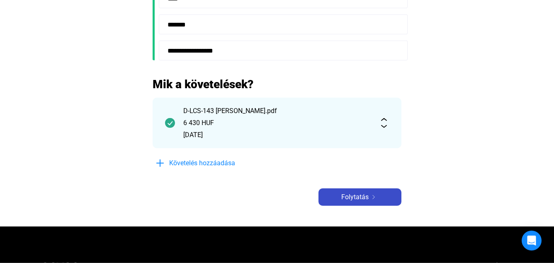 The height and width of the screenshot is (263, 554). What do you see at coordinates (360, 197) in the screenshot?
I see `button: Folytatásarrow-right-white` at bounding box center [360, 197].